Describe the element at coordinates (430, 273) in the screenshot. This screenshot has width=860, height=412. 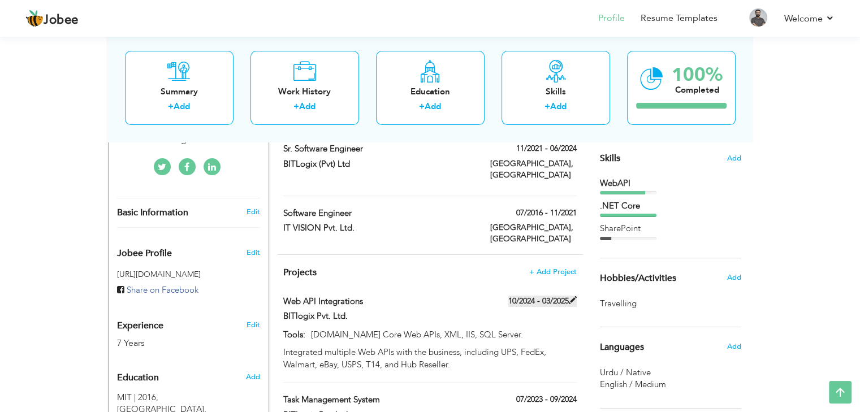
I see `h4: This helps to highlight the project, tools and skills you have worked on.` at that location.